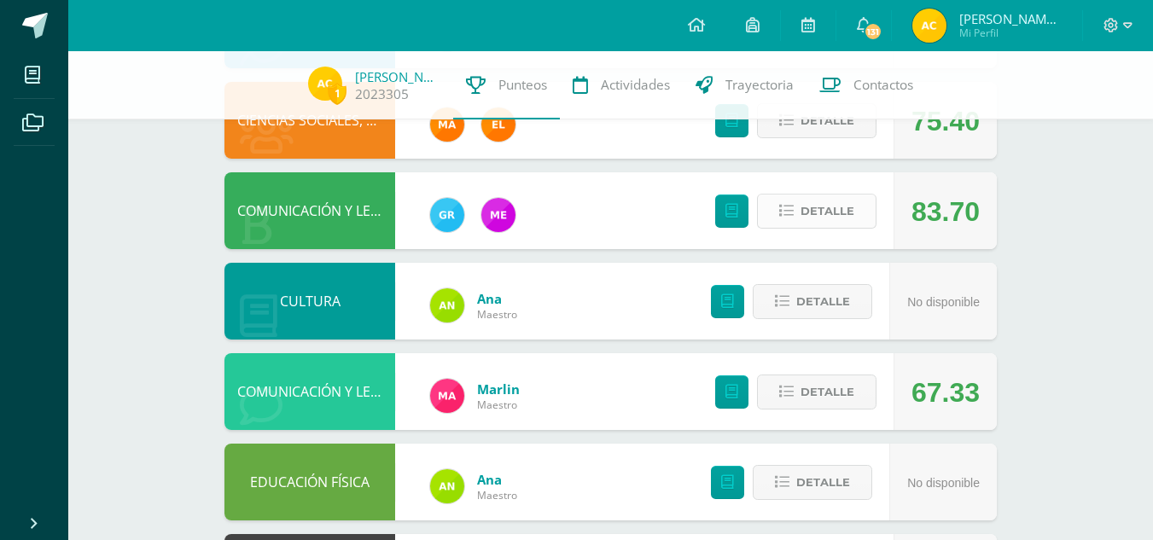  What do you see at coordinates (337, 93) in the screenshot?
I see `span: 1` at bounding box center [337, 93].